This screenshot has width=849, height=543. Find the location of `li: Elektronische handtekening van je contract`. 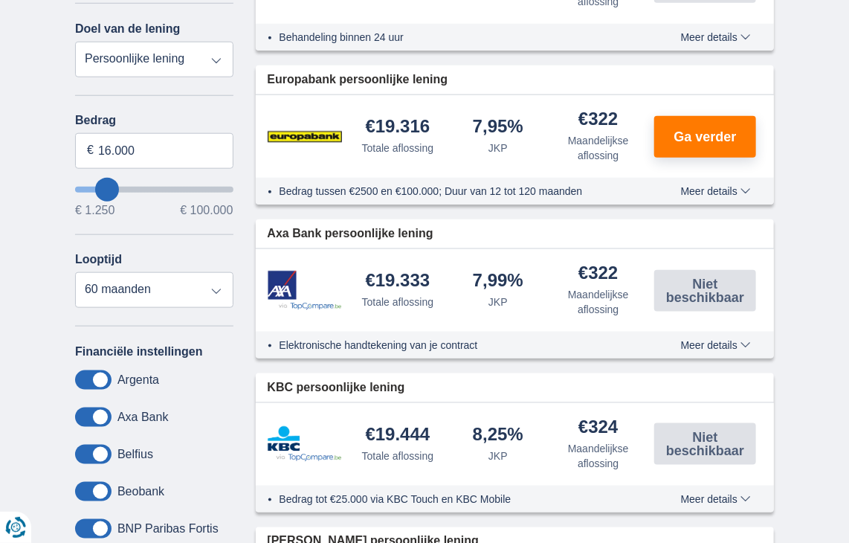

li: Elektronische handtekening van je contract is located at coordinates (464, 345).